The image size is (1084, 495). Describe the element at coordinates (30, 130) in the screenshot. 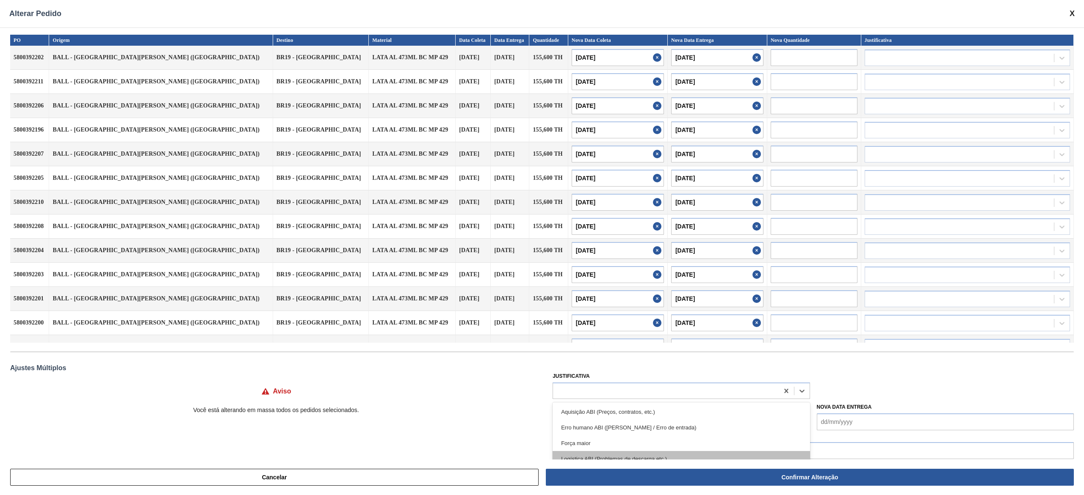

I see `td: 5800392196` at that location.